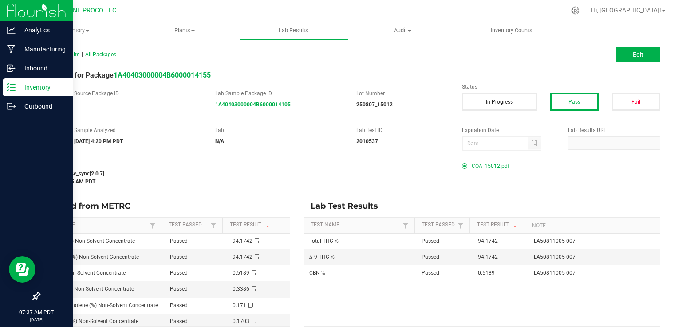 The image size is (678, 327). I want to click on button: Pass, so click(574, 102).